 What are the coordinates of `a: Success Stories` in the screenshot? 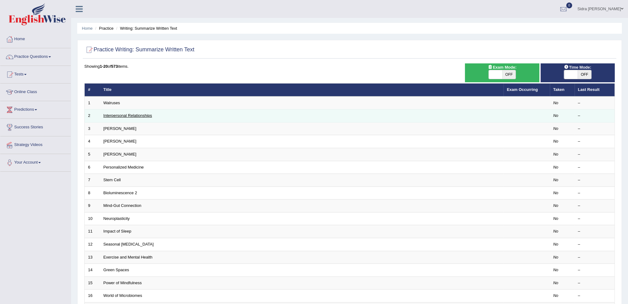 It's located at (36, 126).